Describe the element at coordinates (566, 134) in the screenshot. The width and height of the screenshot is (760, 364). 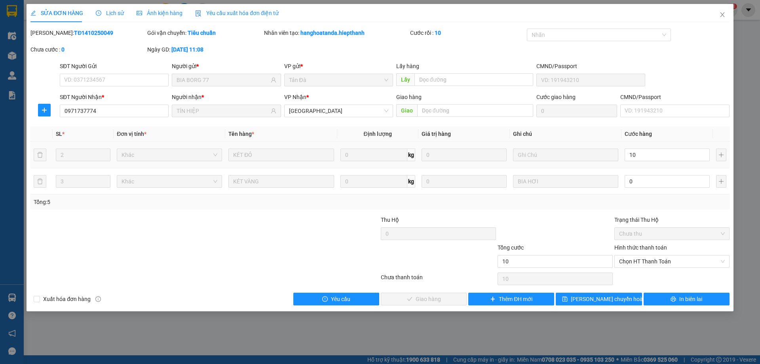
I see `th: Ghi chú` at that location.